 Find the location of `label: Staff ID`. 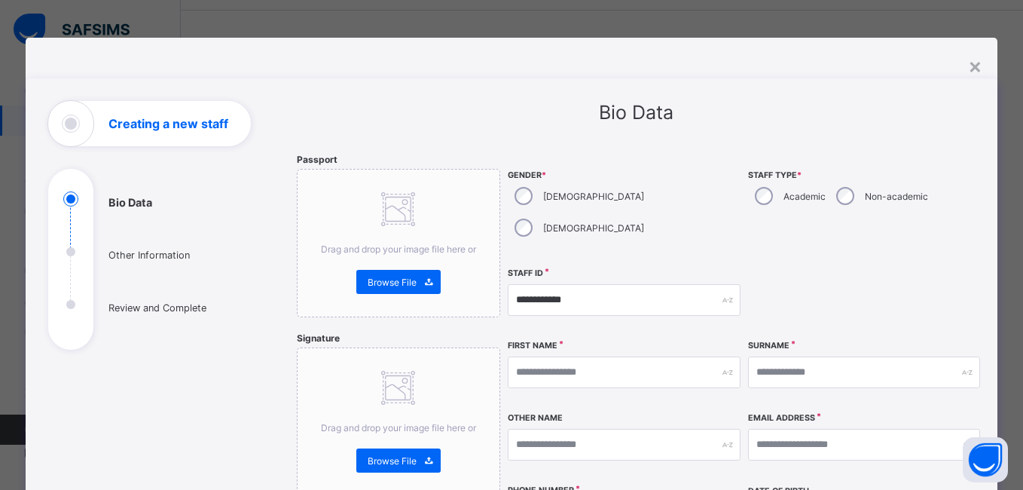

label: Staff ID is located at coordinates (525, 273).